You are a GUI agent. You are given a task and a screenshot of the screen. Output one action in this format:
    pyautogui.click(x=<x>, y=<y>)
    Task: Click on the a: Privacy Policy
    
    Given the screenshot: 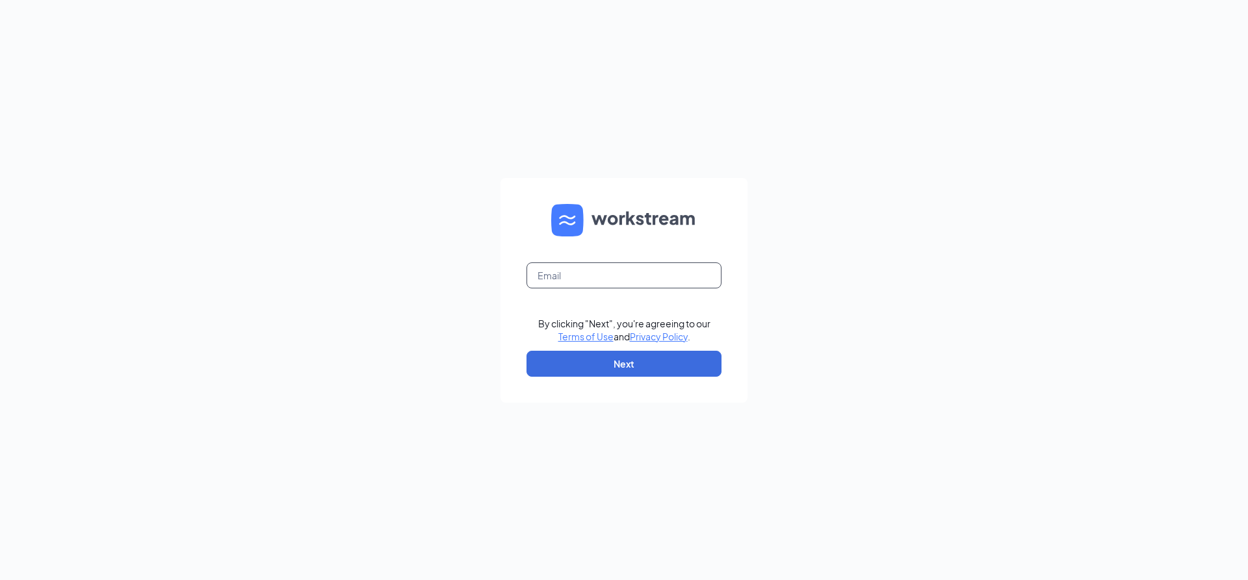 What is the action you would take?
    pyautogui.click(x=658, y=337)
    